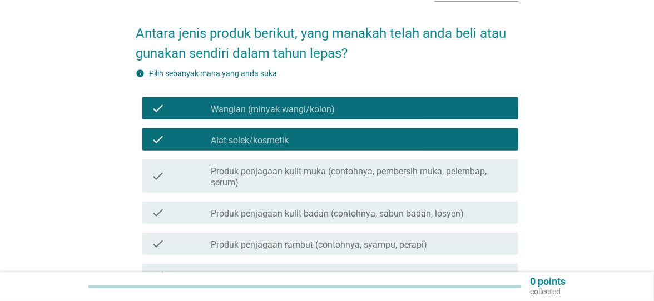  What do you see at coordinates (272, 110) in the screenshot?
I see `label: Wangian (minyak wangi/kolon)` at bounding box center [272, 110].